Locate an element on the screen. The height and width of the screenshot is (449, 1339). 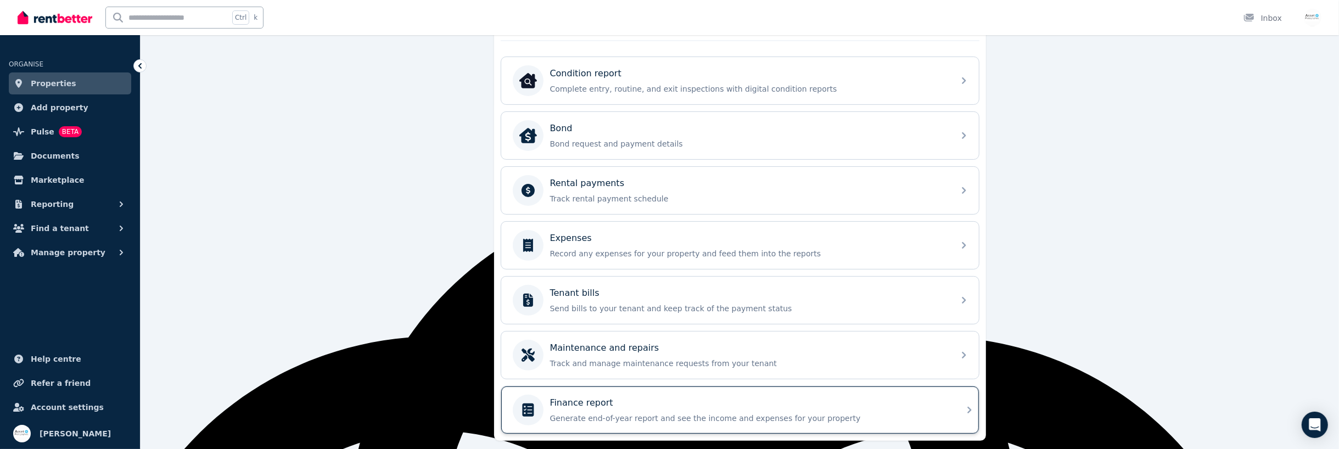
button: Manage property is located at coordinates (70, 253).